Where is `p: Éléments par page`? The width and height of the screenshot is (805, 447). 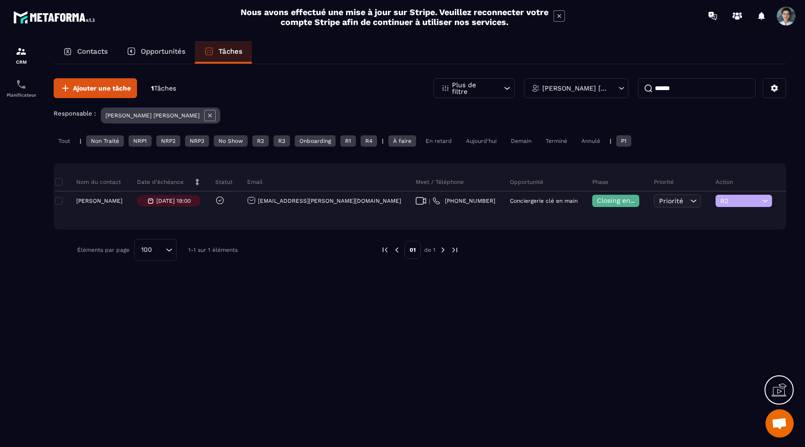
p: Éléments par page is located at coordinates (103, 250).